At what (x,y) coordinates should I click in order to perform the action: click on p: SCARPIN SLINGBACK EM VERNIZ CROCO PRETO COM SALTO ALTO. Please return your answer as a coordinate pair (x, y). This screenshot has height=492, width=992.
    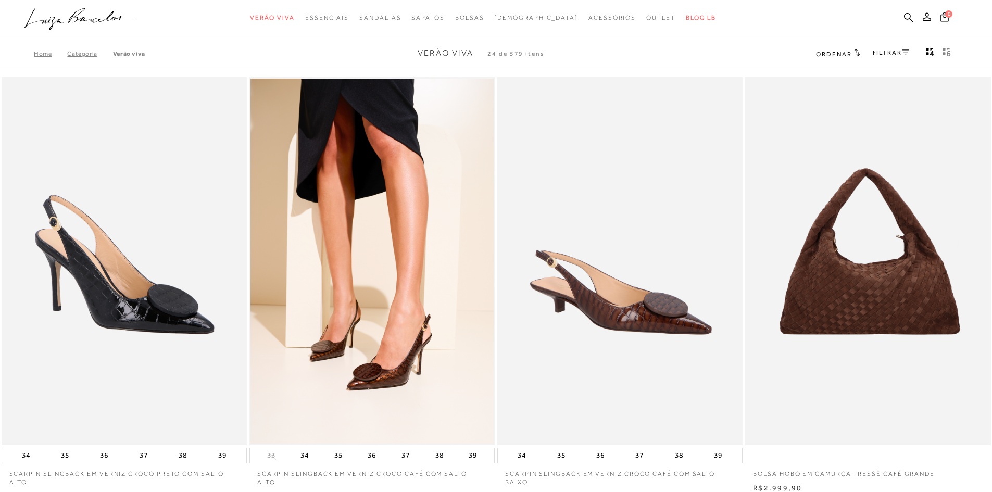
    Looking at the image, I should click on (124, 476).